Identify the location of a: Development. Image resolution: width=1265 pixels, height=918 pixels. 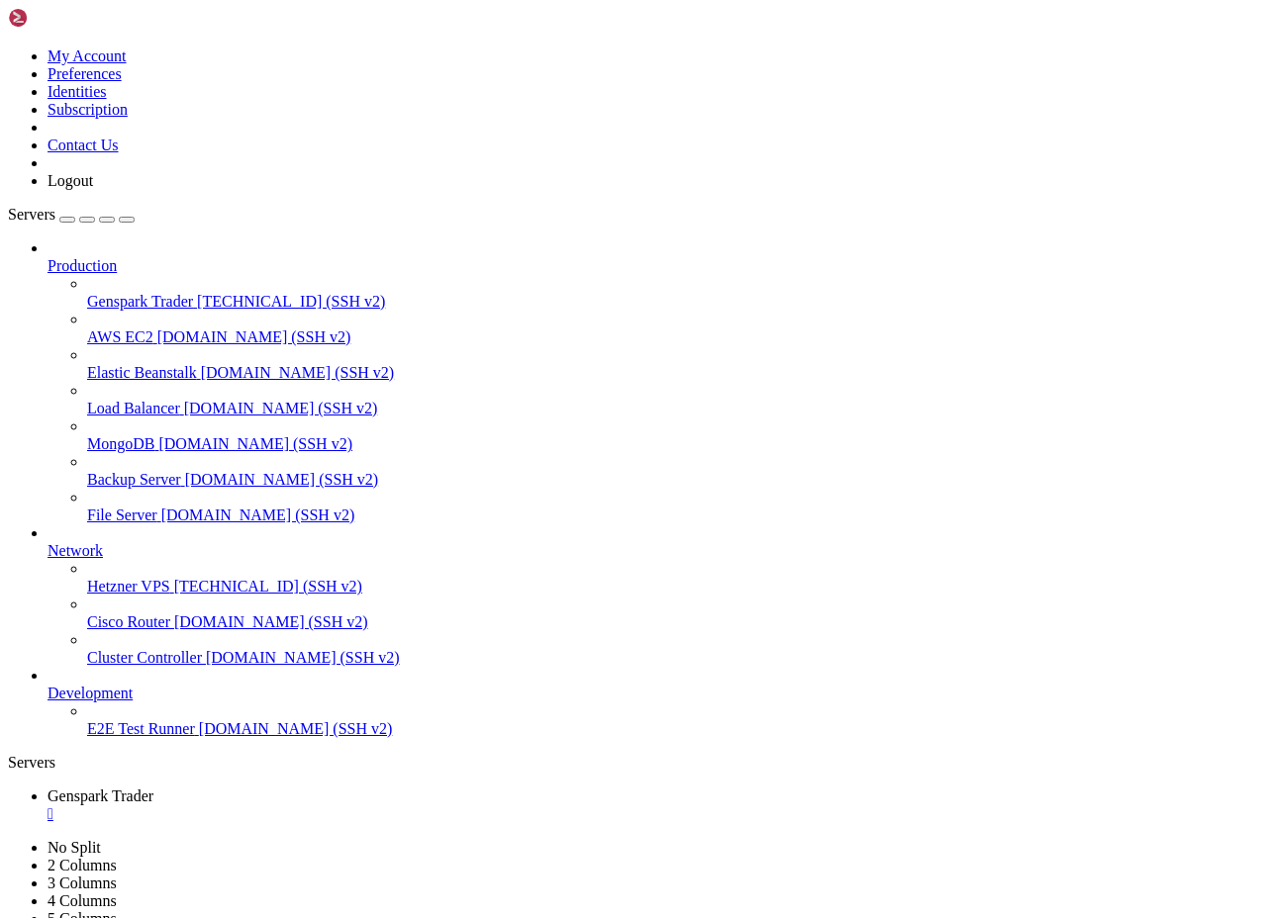
(652, 694).